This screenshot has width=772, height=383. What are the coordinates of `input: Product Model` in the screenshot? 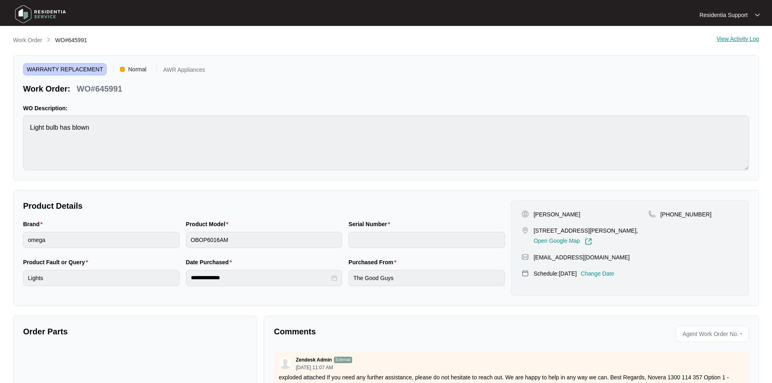 It's located at (264, 240).